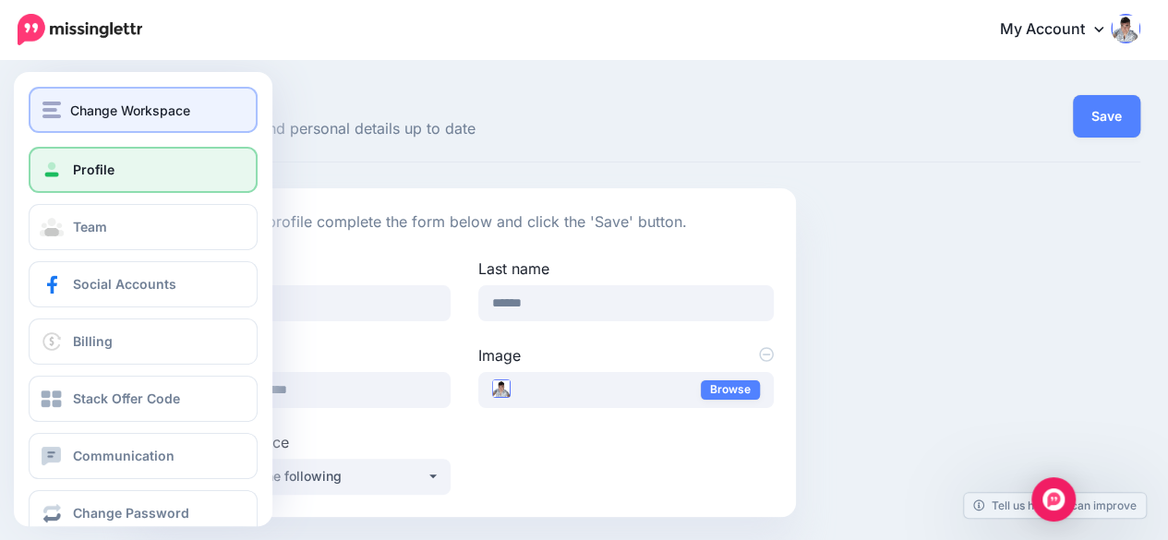  Describe the element at coordinates (124, 455) in the screenshot. I see `span: Communication` at that location.